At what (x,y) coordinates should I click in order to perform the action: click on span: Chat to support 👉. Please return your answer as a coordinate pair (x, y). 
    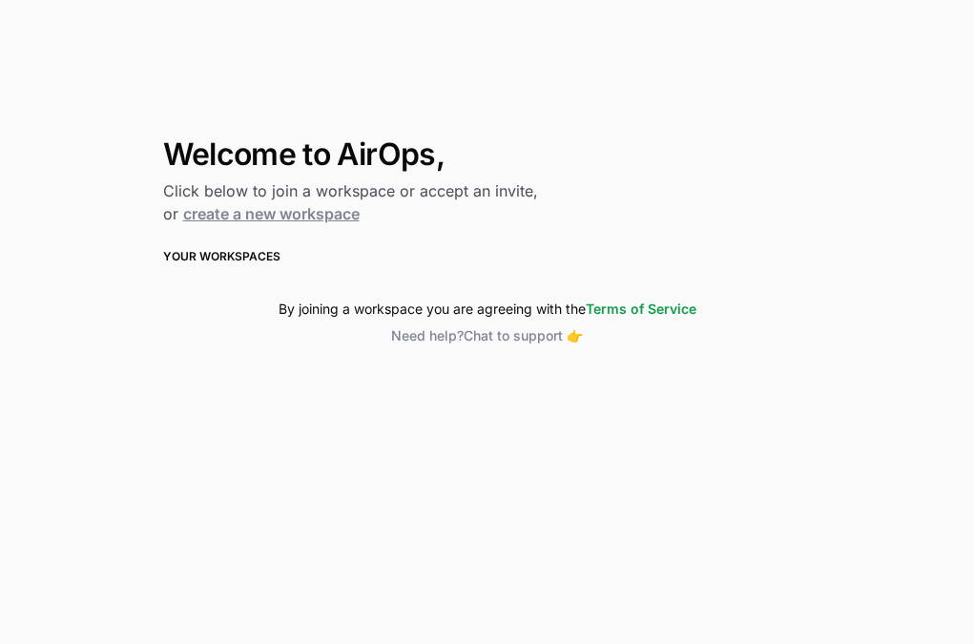
    Looking at the image, I should click on (523, 335).